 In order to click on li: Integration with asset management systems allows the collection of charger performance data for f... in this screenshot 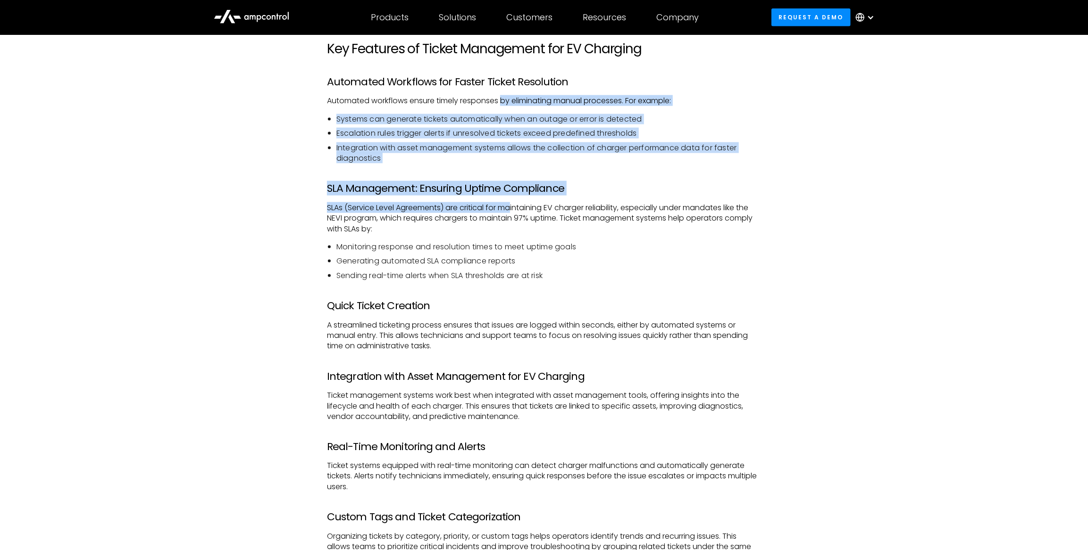, I will do `click(548, 153)`.